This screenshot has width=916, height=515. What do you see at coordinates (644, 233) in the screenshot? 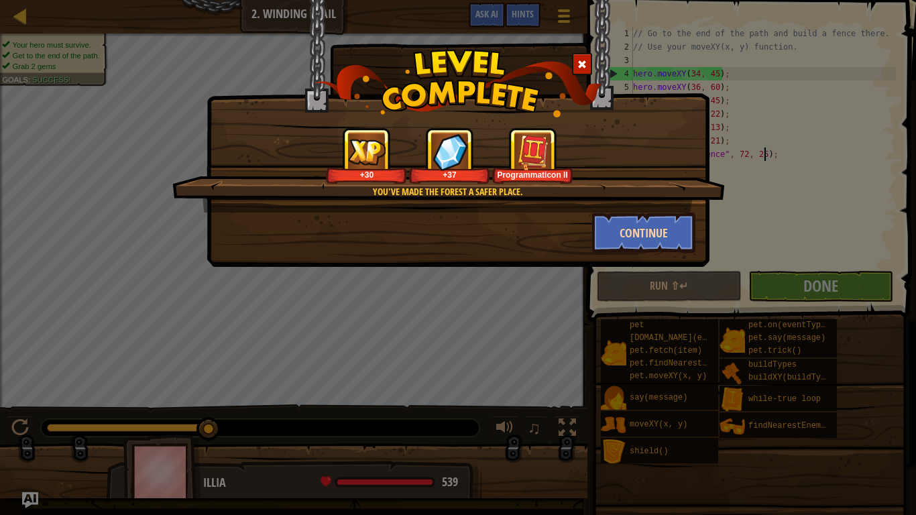
I see `button: Continue` at bounding box center [644, 233].